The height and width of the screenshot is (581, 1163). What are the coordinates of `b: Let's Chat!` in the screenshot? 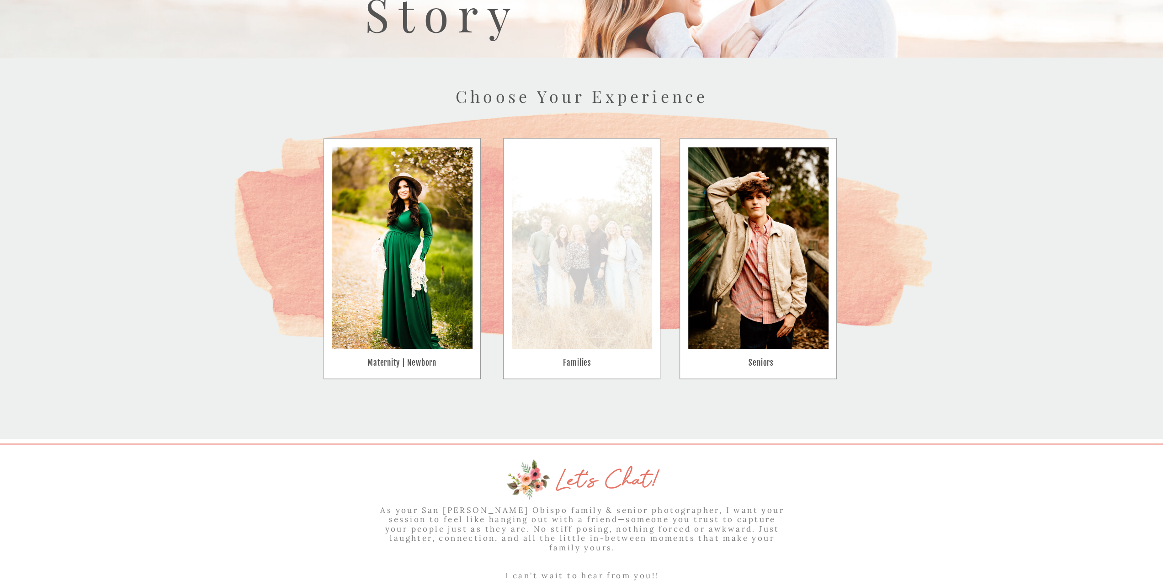 It's located at (608, 481).